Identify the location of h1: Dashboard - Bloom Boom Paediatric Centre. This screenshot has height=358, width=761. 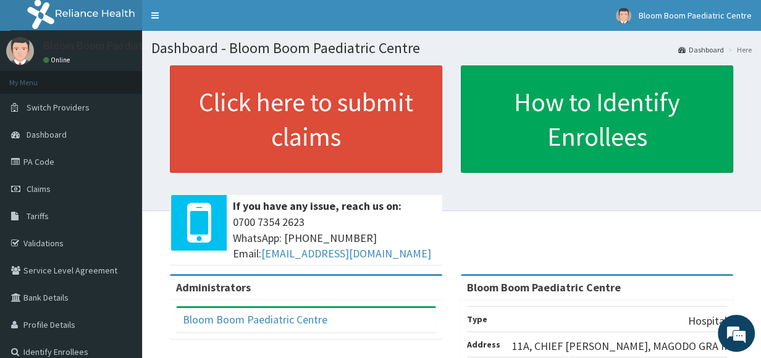
(451, 48).